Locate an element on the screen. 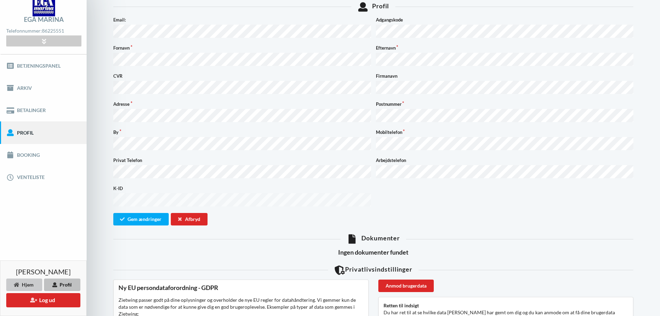  div: Ny EU persondataforordning - GDPR is located at coordinates (241, 287).